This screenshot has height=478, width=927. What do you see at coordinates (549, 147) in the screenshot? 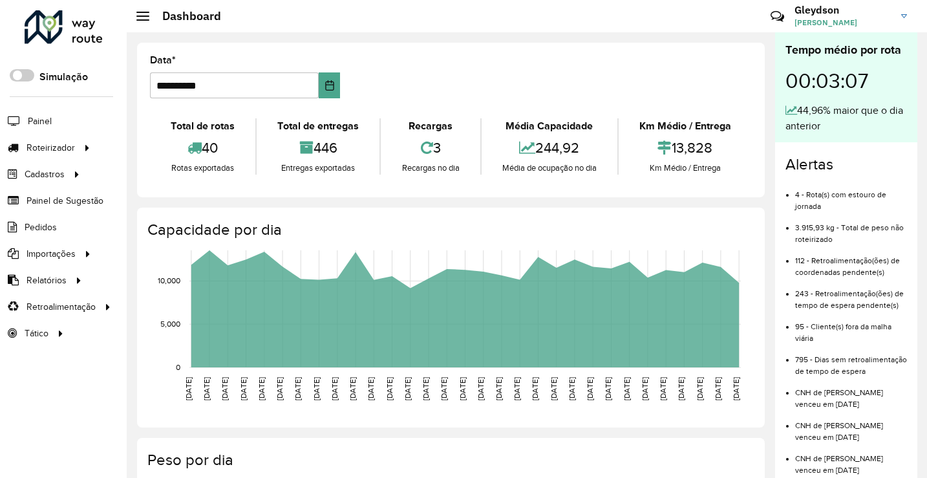
I see `div: 244,92` at bounding box center [549, 147].